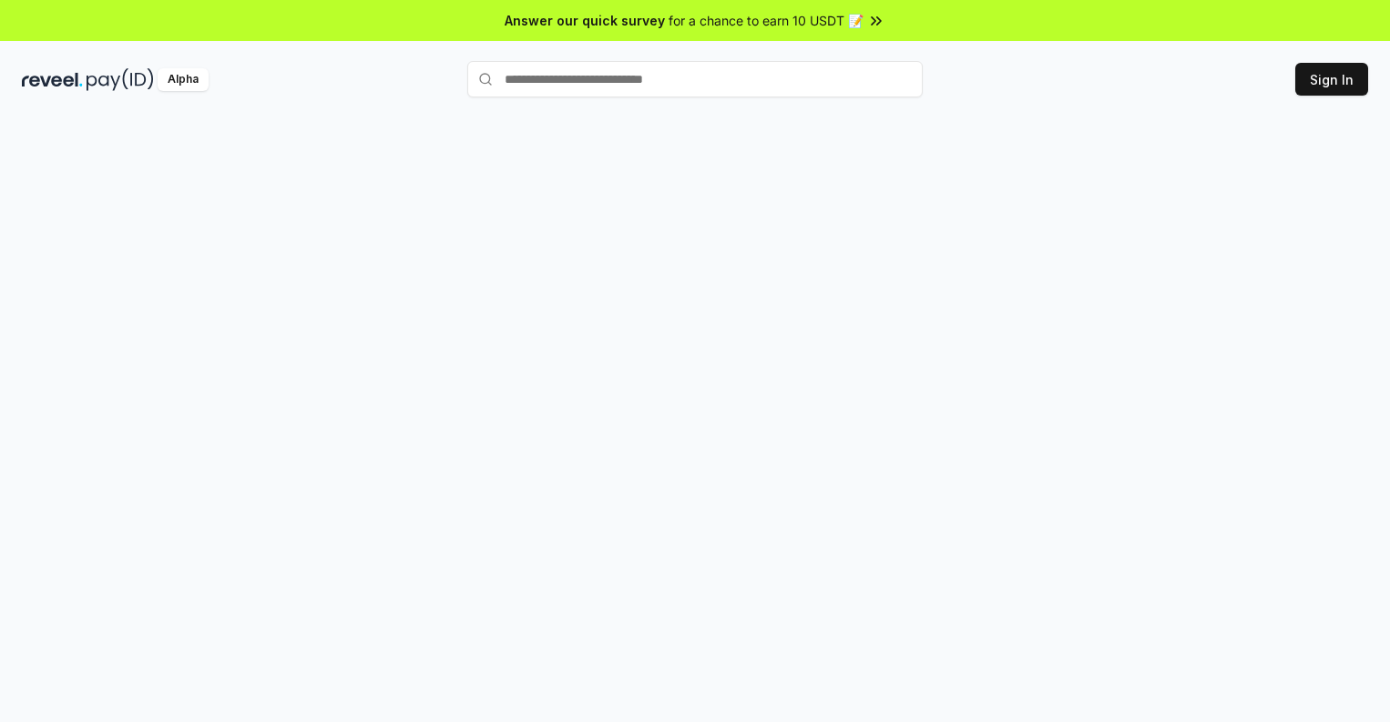  What do you see at coordinates (766, 20) in the screenshot?
I see `span: for a chance to earn 10 USDT 📝` at bounding box center [766, 20].